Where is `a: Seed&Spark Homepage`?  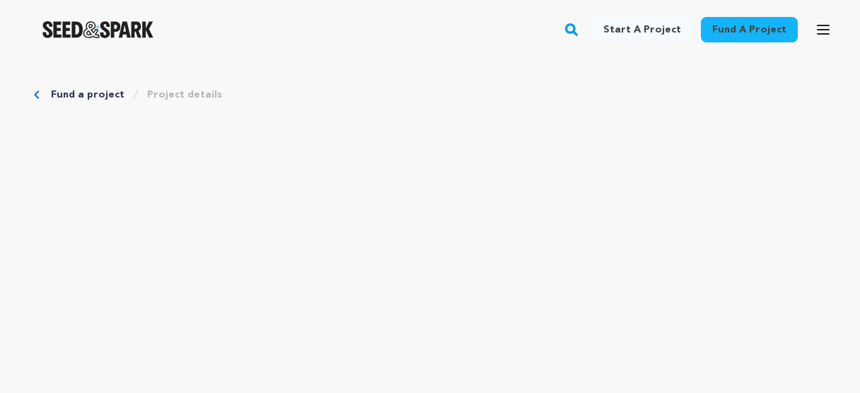 a: Seed&Spark Homepage is located at coordinates (98, 30).